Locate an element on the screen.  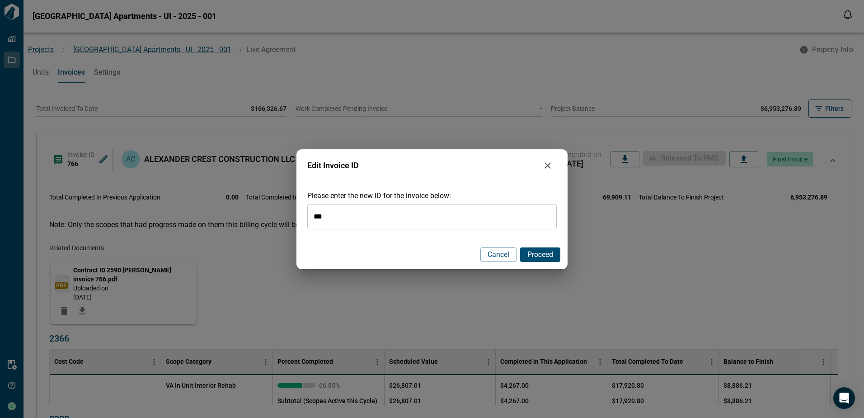
span: Edit Invoice ID is located at coordinates (423, 165).